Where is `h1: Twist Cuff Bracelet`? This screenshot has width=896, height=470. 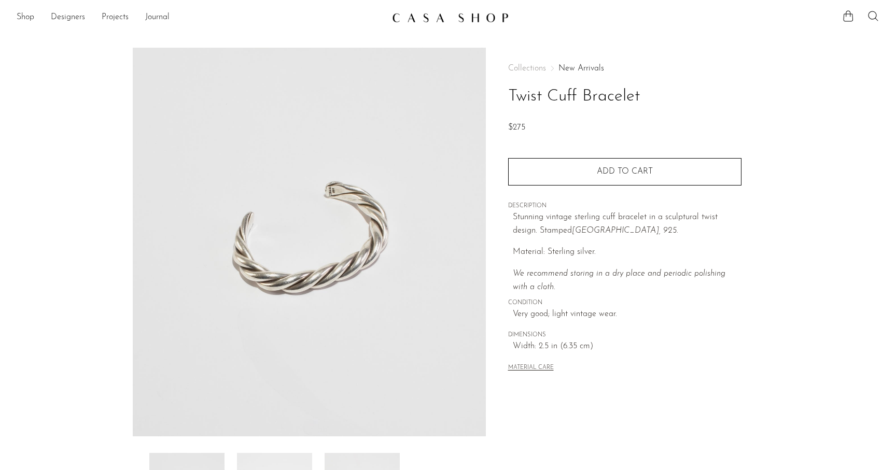
h1: Twist Cuff Bracelet is located at coordinates (625, 96).